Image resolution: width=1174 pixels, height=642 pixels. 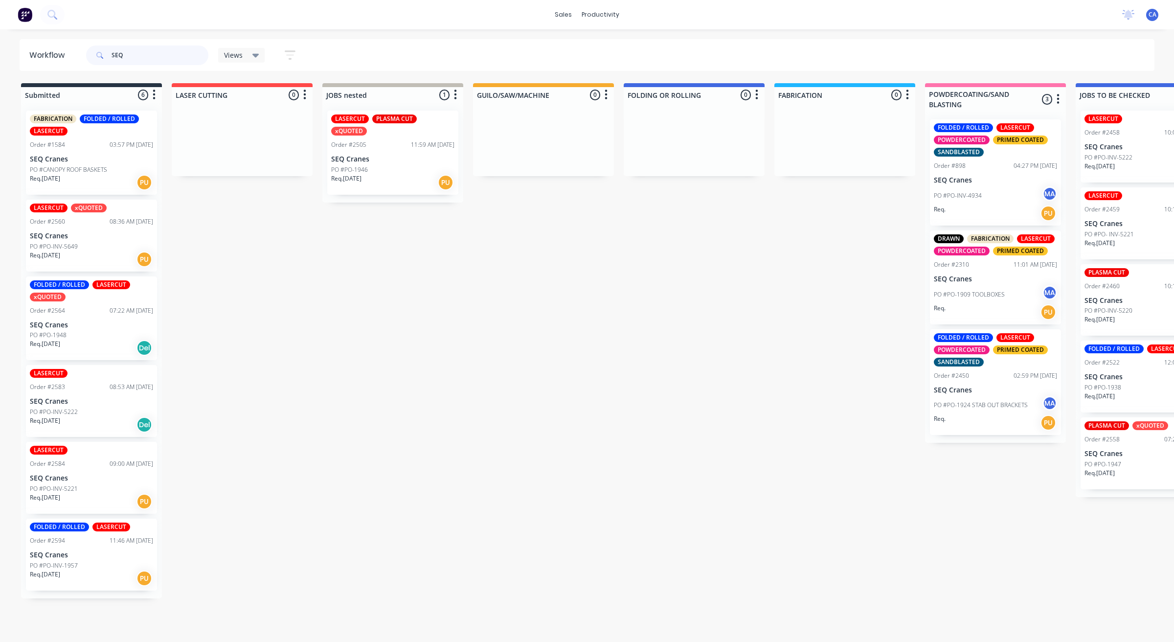 I want to click on p: PO #PO-1924 STAB OUT BRACKETS, so click(x=981, y=405).